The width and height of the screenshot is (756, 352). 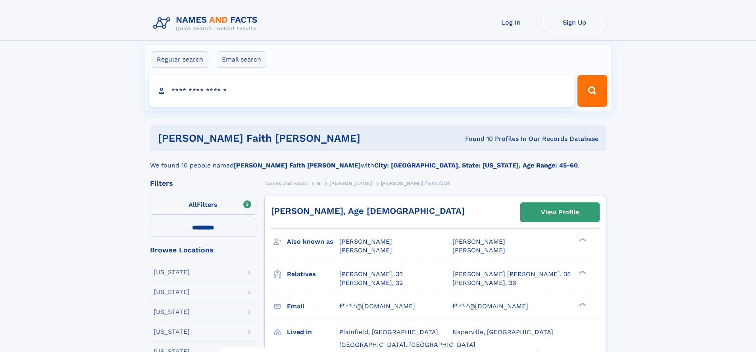 I want to click on input: search input, so click(x=361, y=91).